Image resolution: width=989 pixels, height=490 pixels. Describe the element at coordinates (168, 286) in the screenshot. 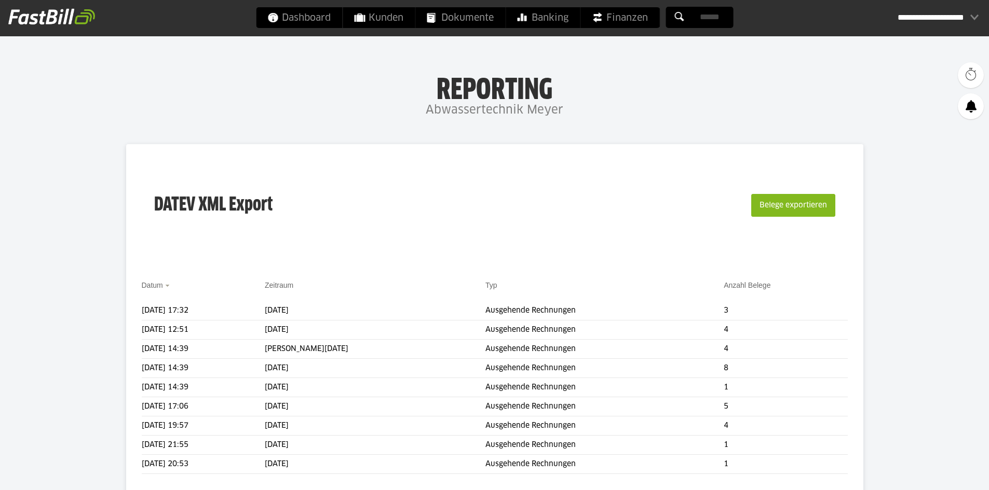

I see `img: sort_desc.gif` at that location.